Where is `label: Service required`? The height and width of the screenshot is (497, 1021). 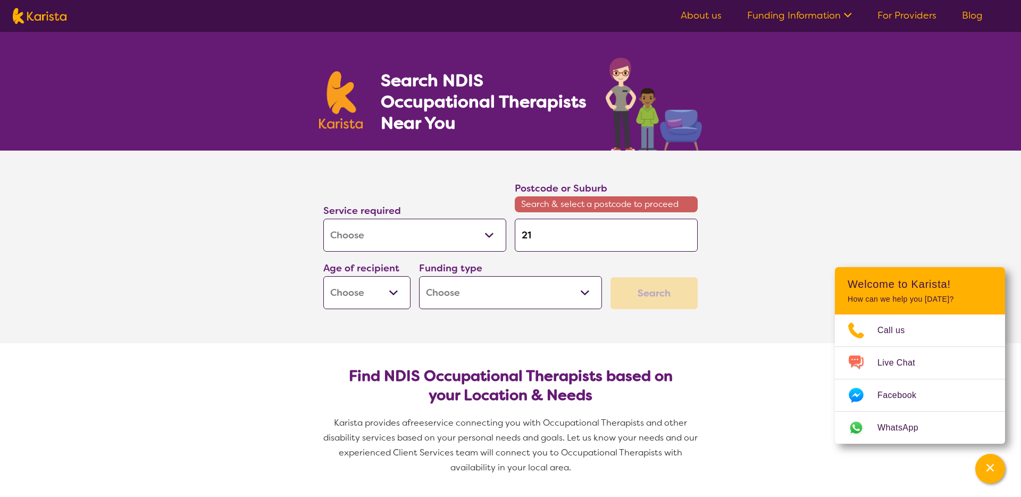
label: Service required is located at coordinates (362, 211).